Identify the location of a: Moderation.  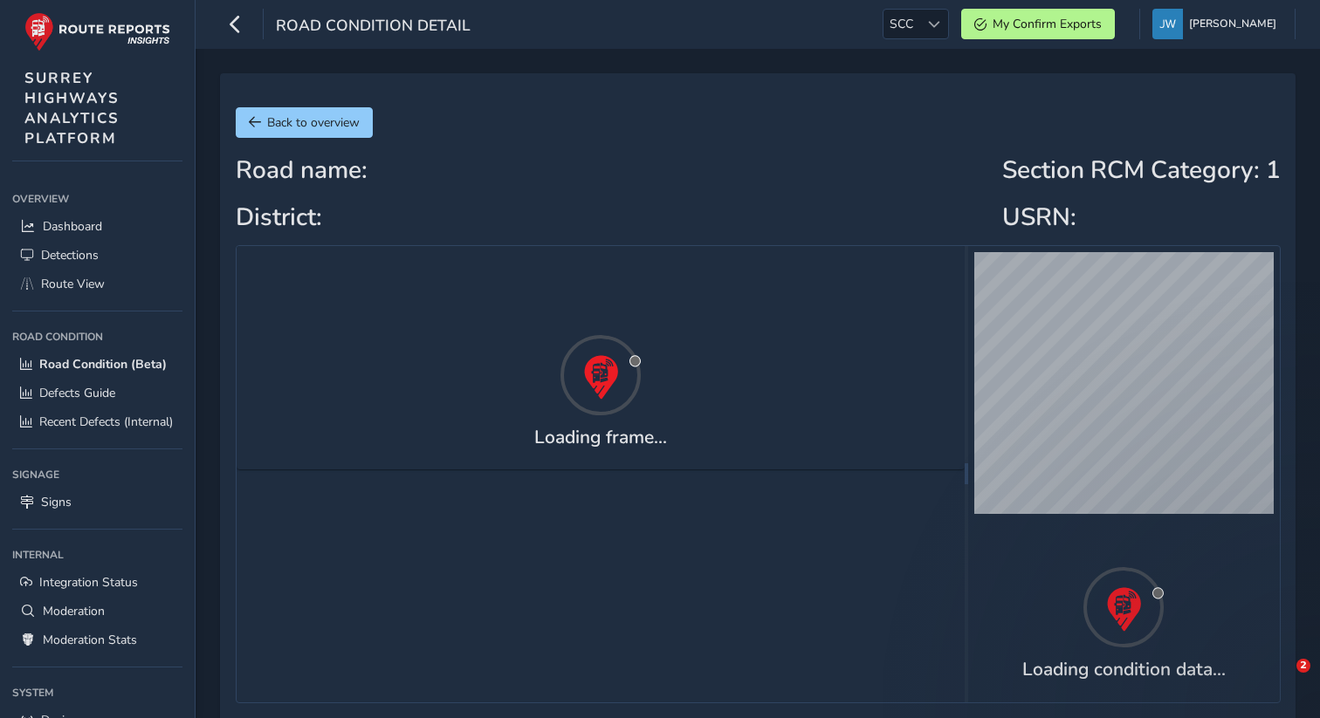
(97, 611).